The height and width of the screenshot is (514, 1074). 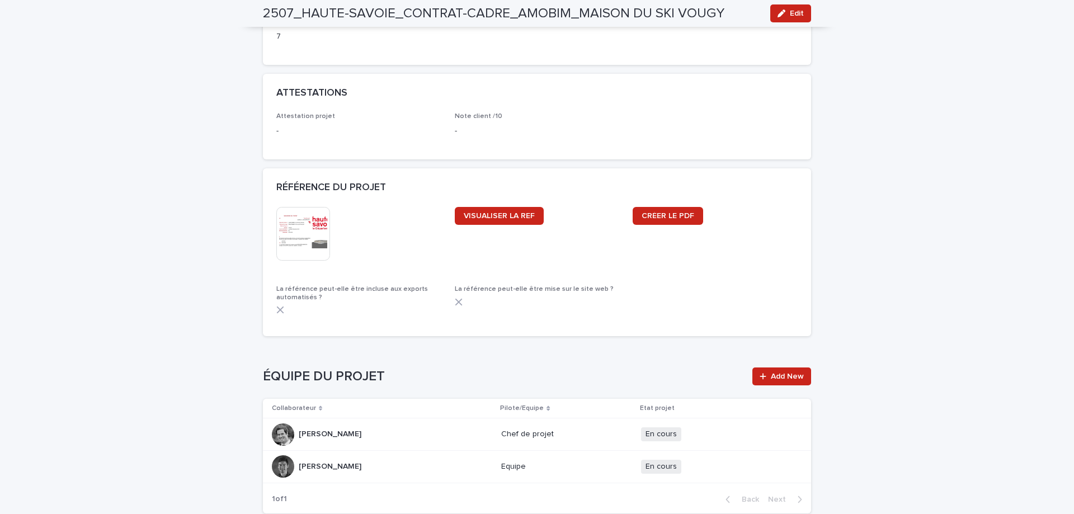 What do you see at coordinates (790, 13) in the screenshot?
I see `button: Edit` at bounding box center [790, 13].